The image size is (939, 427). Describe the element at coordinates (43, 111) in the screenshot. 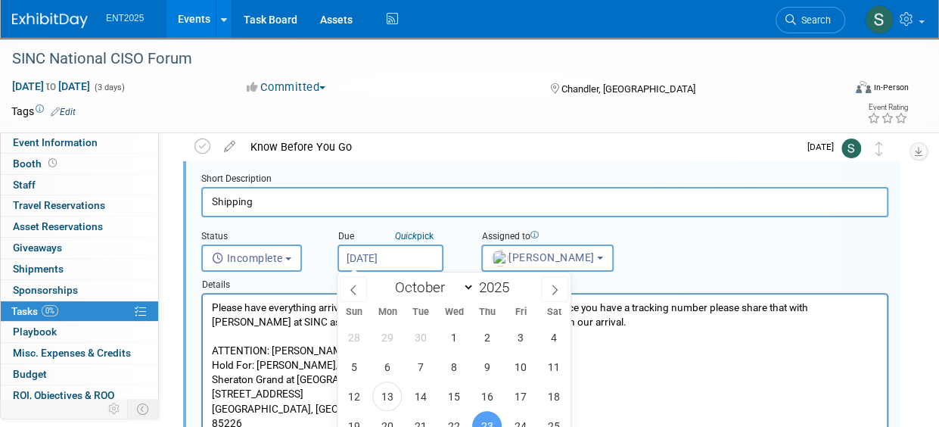

I see `td: Tags` at that location.